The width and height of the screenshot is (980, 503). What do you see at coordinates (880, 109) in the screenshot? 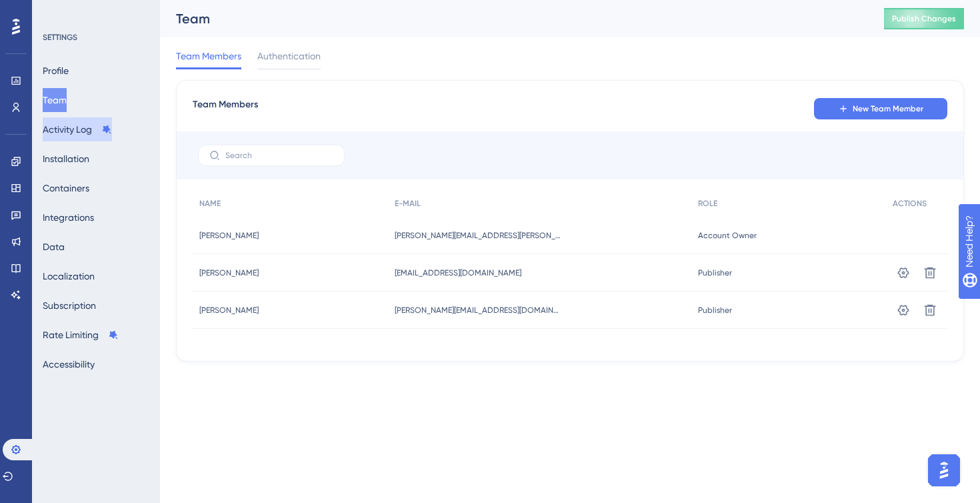
I see `button: New Team Member` at bounding box center [880, 109].